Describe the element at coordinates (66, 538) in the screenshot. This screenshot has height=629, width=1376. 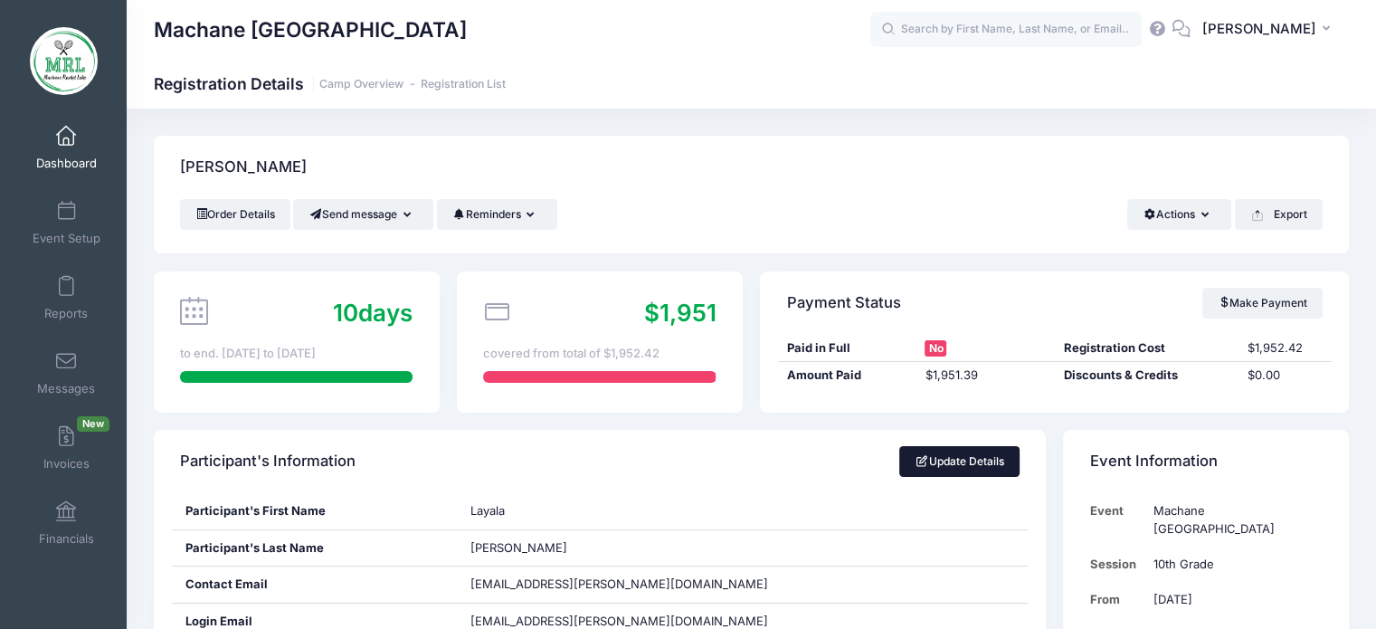
I see `span: Financials` at that location.